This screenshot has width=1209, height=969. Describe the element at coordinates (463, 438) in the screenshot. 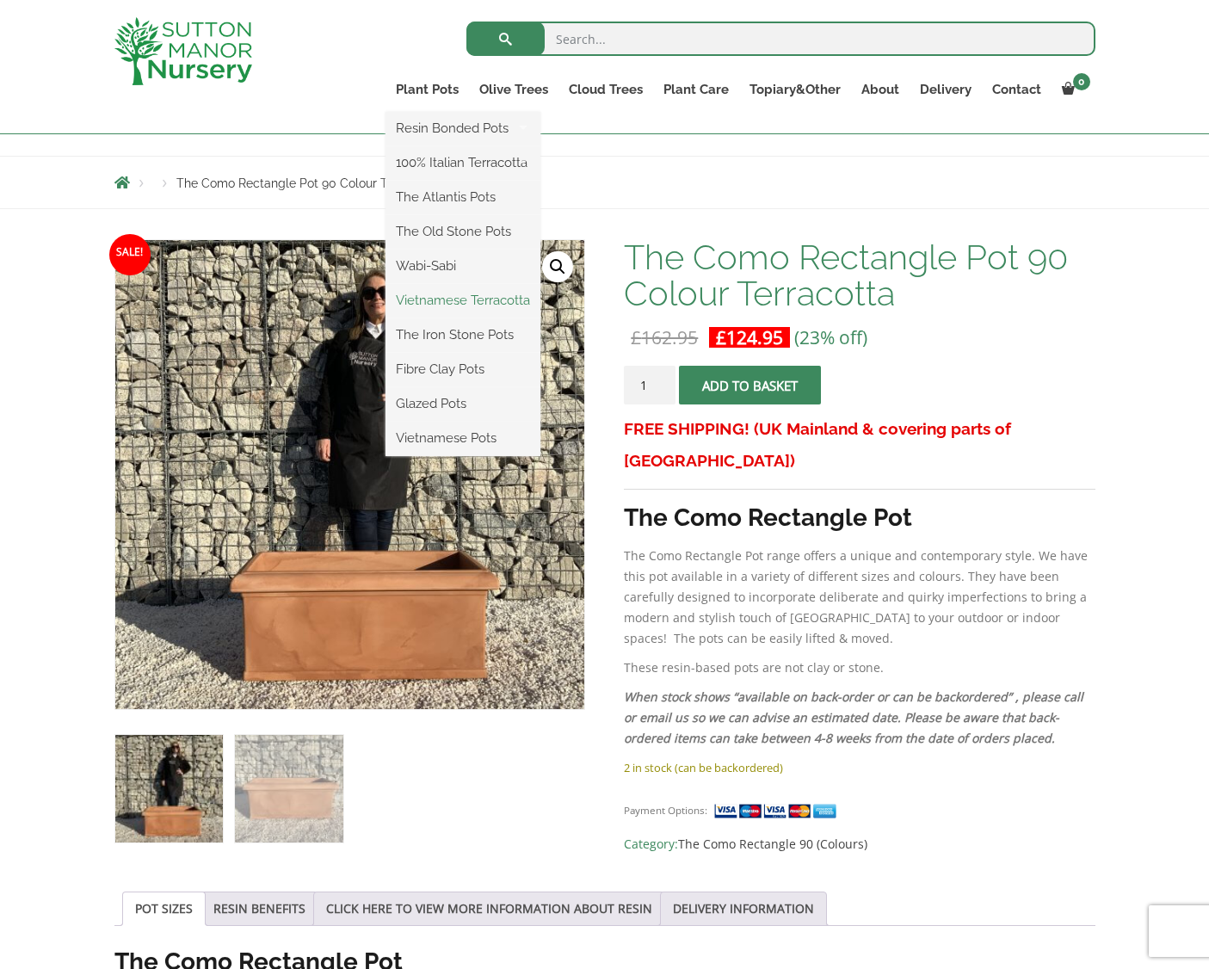

I see `a: Vietnamese Pots` at that location.